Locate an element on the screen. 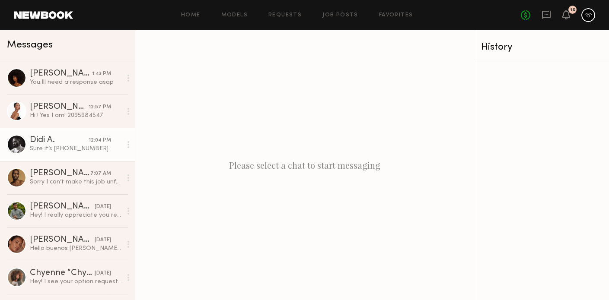  div: History is located at coordinates (542, 47).